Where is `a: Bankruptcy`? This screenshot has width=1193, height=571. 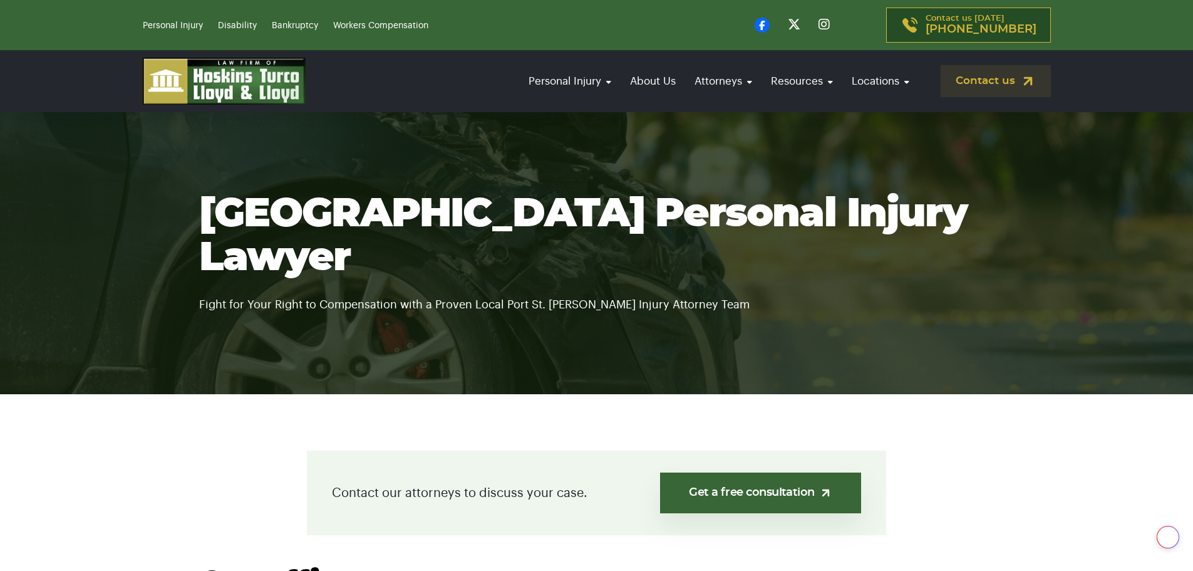
a: Bankruptcy is located at coordinates (295, 26).